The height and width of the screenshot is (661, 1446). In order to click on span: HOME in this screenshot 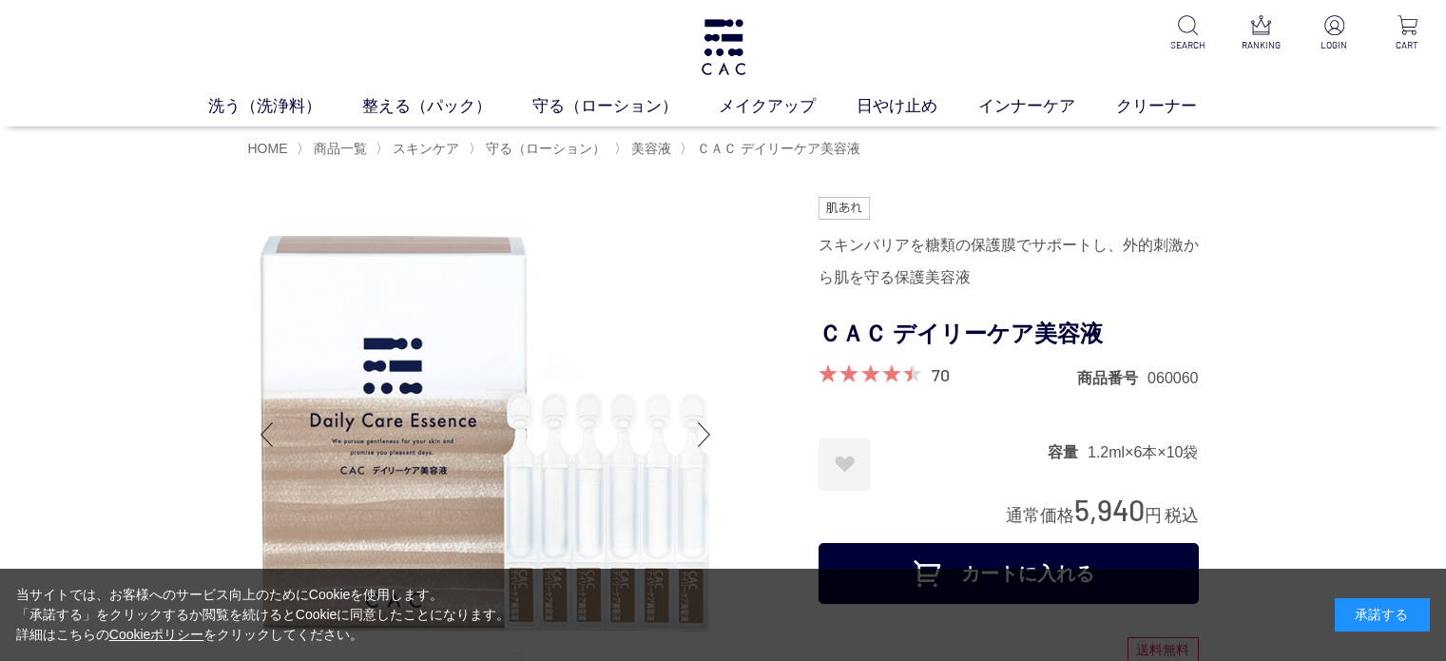, I will do `click(268, 148)`.